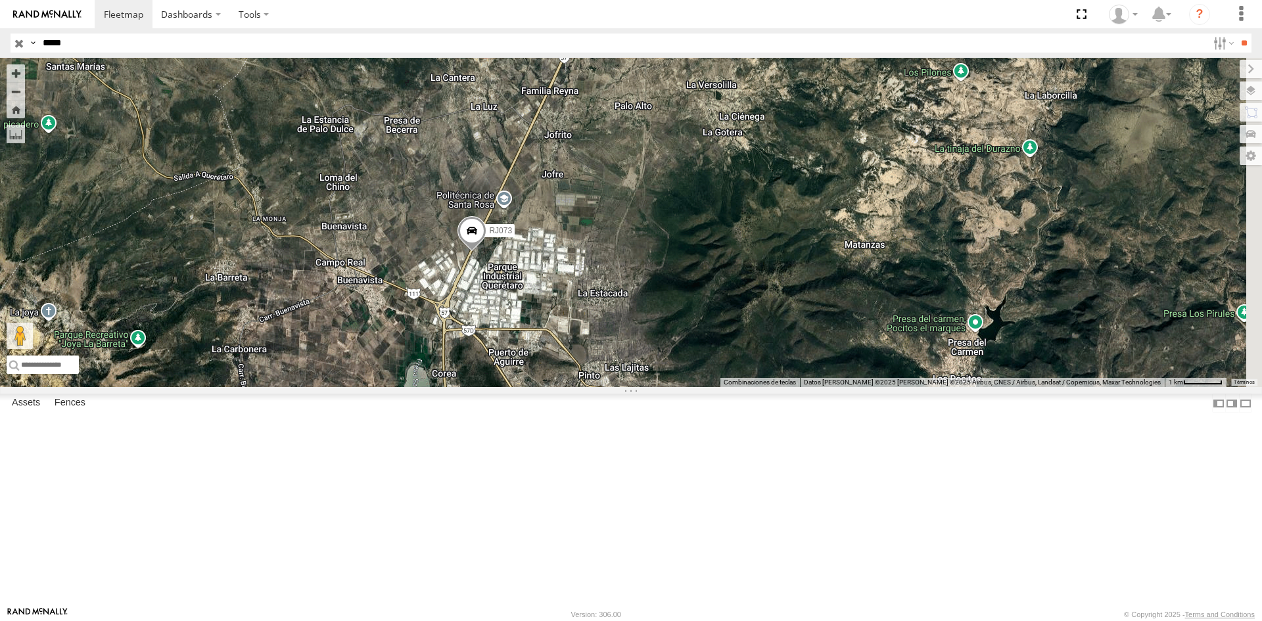 The image size is (1262, 621). What do you see at coordinates (70, 404) in the screenshot?
I see `label: Fences` at bounding box center [70, 404].